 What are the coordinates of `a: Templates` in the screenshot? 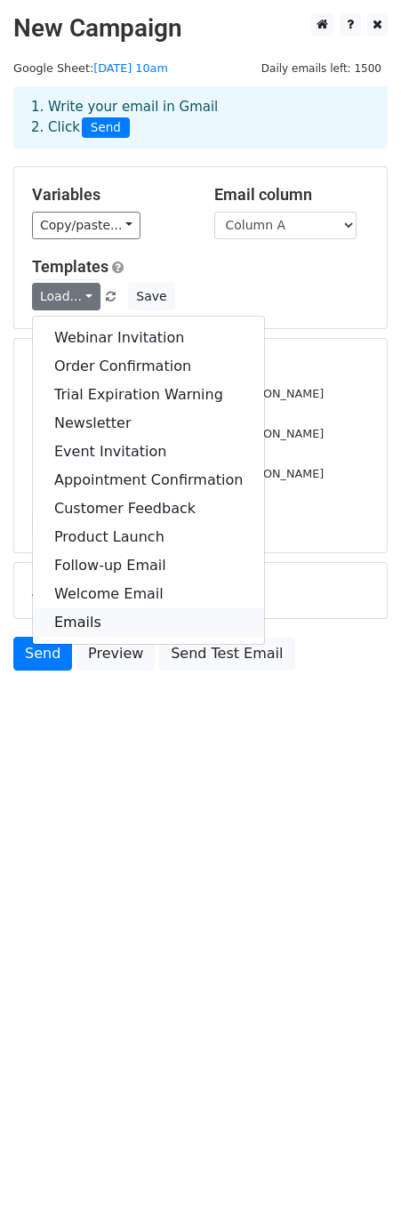 It's located at (70, 266).